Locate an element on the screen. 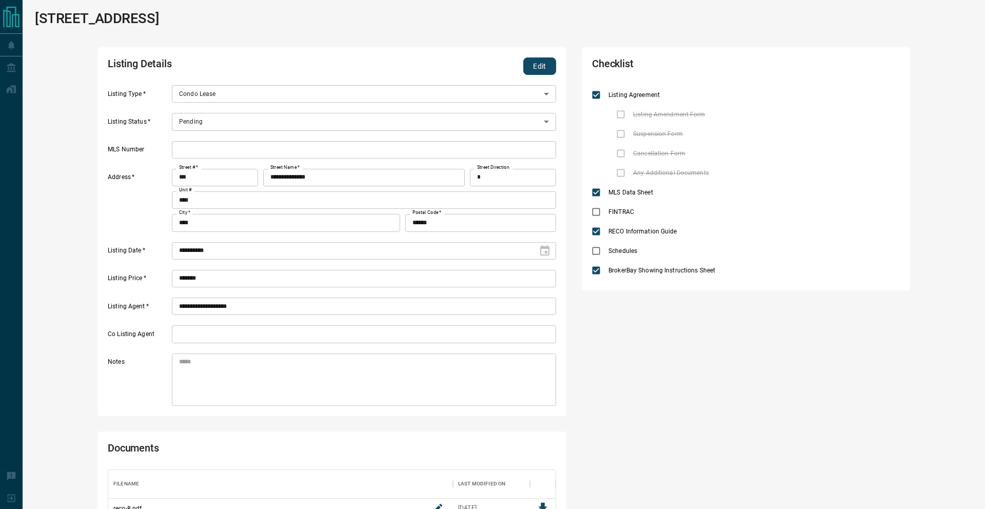 This screenshot has height=509, width=985. span: Schedules is located at coordinates (623, 251).